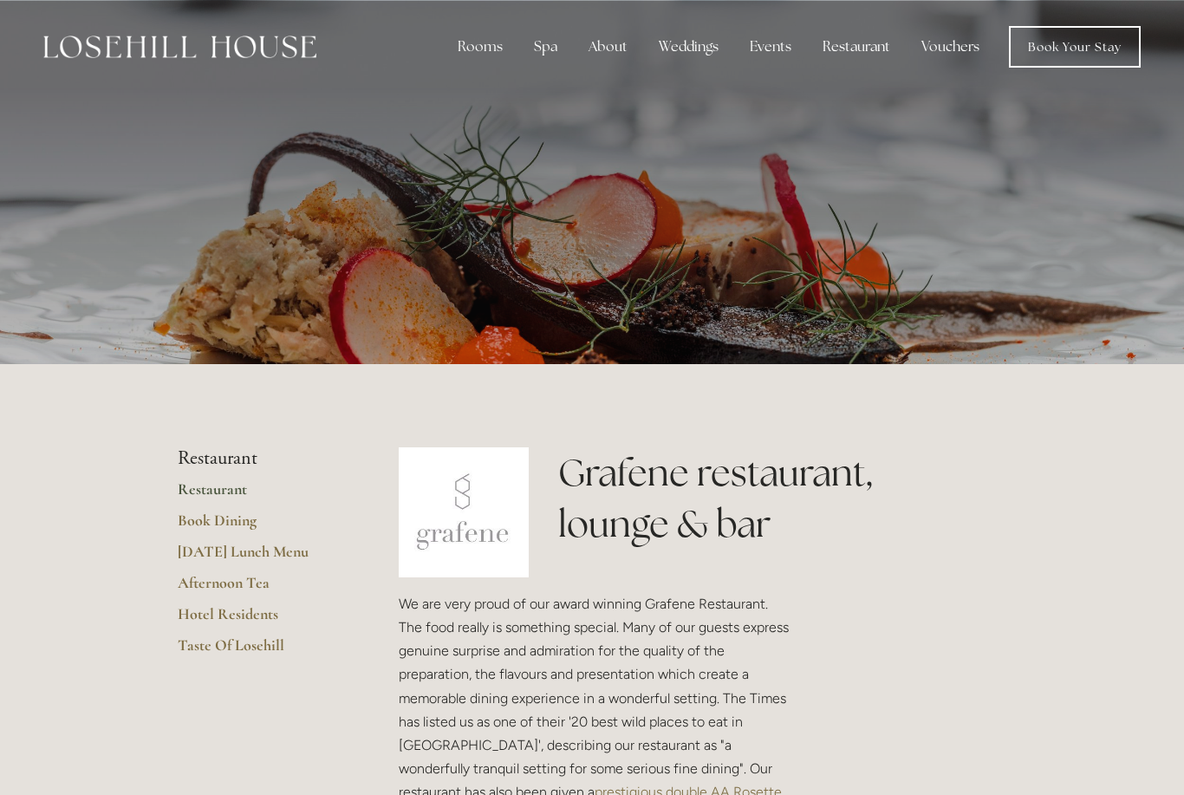 The height and width of the screenshot is (795, 1184). What do you see at coordinates (260, 459) in the screenshot?
I see `li: Restaurant` at bounding box center [260, 459].